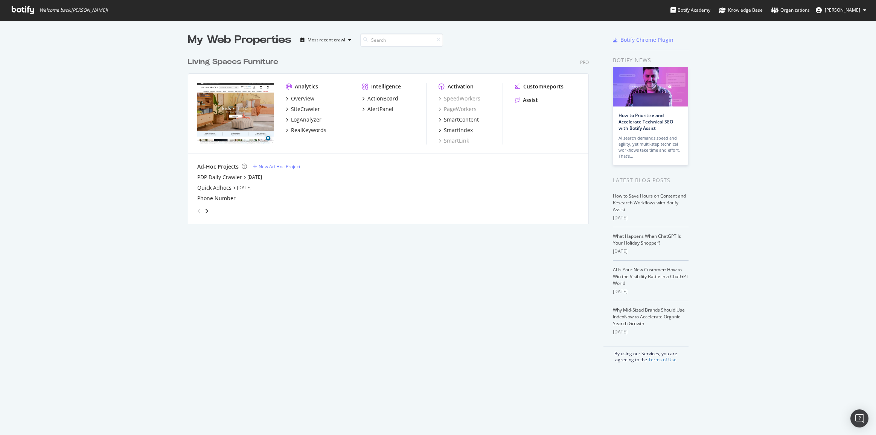 The width and height of the screenshot is (876, 435). Describe the element at coordinates (650, 147) in the screenshot. I see `div: AI search demands speed and agility, yet multi-step technical workflows take time and effort. Tha...` at that location.